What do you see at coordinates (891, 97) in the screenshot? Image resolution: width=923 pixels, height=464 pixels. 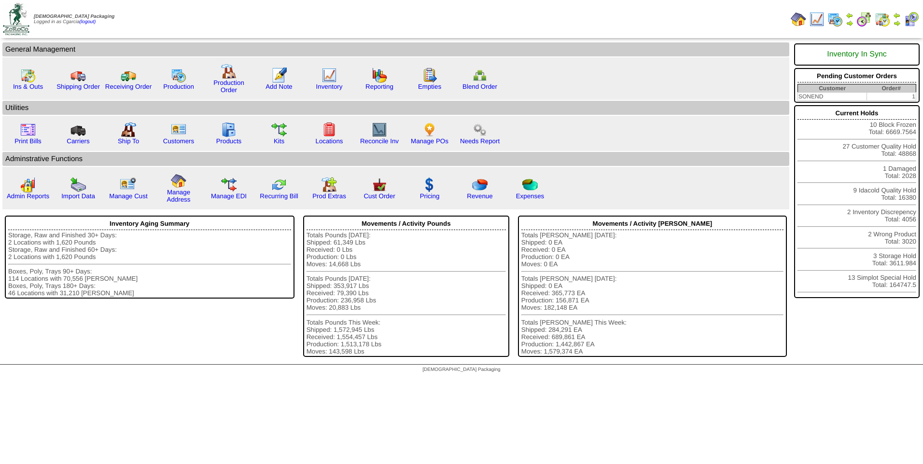 I see `td: 1` at bounding box center [891, 97].